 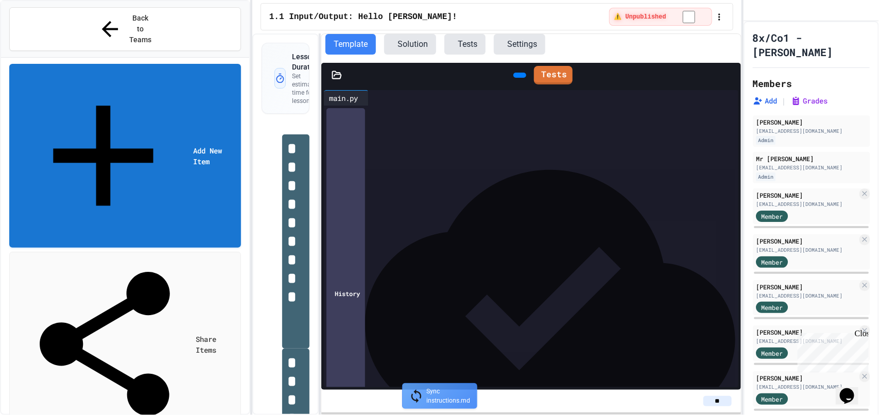 What do you see at coordinates (765, 101) in the screenshot?
I see `button: Add` at bounding box center [765, 101].